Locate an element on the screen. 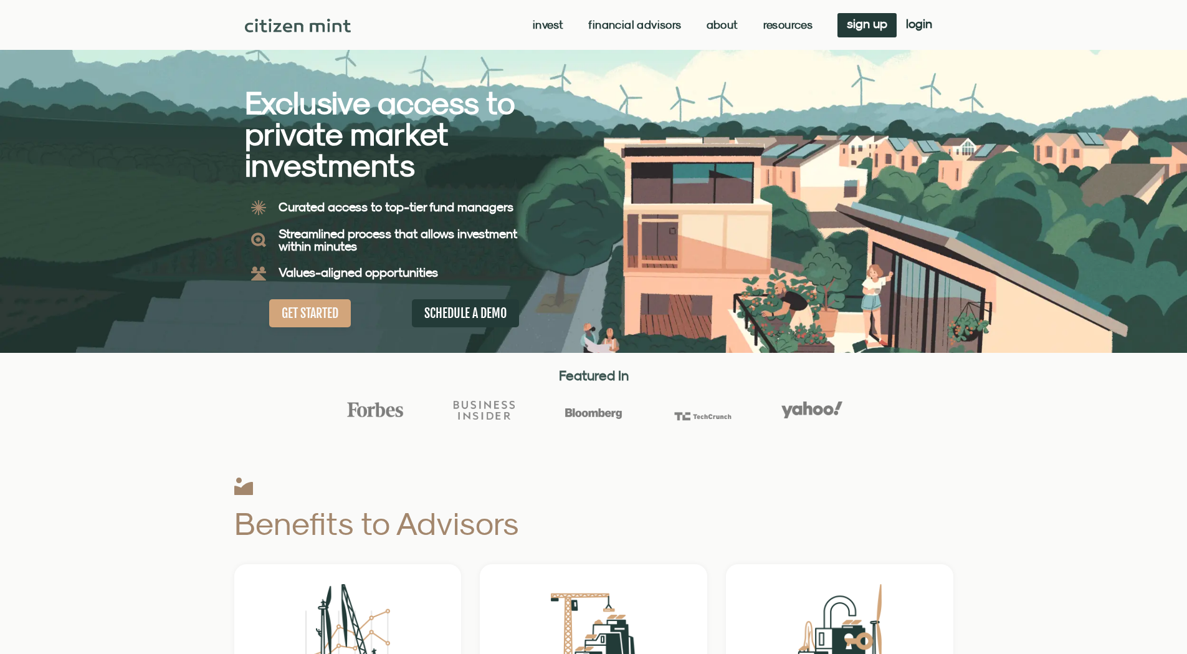  b: Streamlined process that allows investment within minutes is located at coordinates (398, 239).